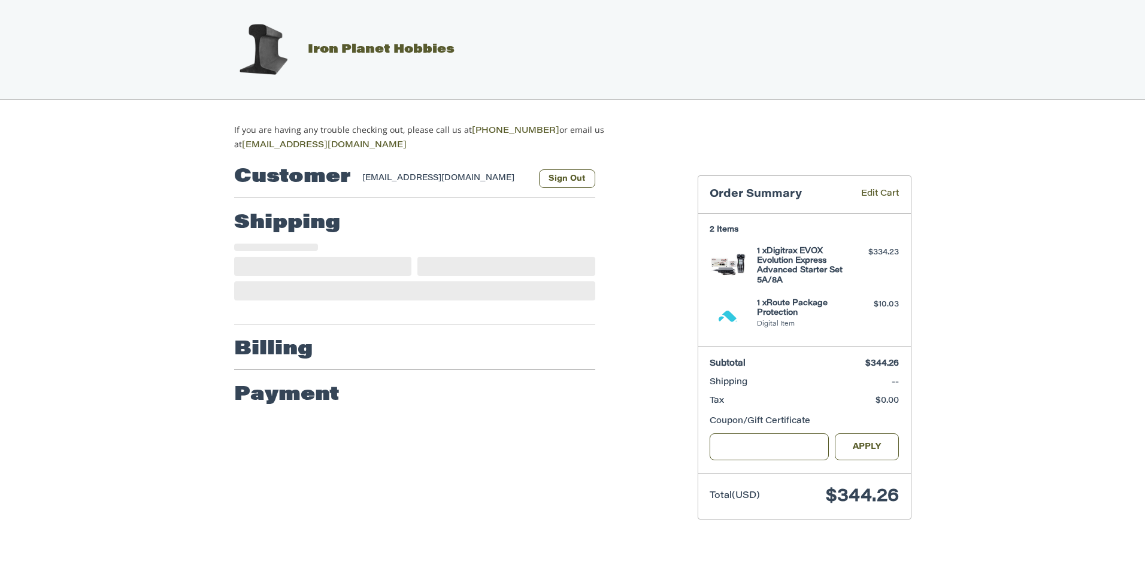 Image resolution: width=1145 pixels, height=571 pixels. What do you see at coordinates (728, 364) in the screenshot?
I see `span: Subtotal` at bounding box center [728, 364].